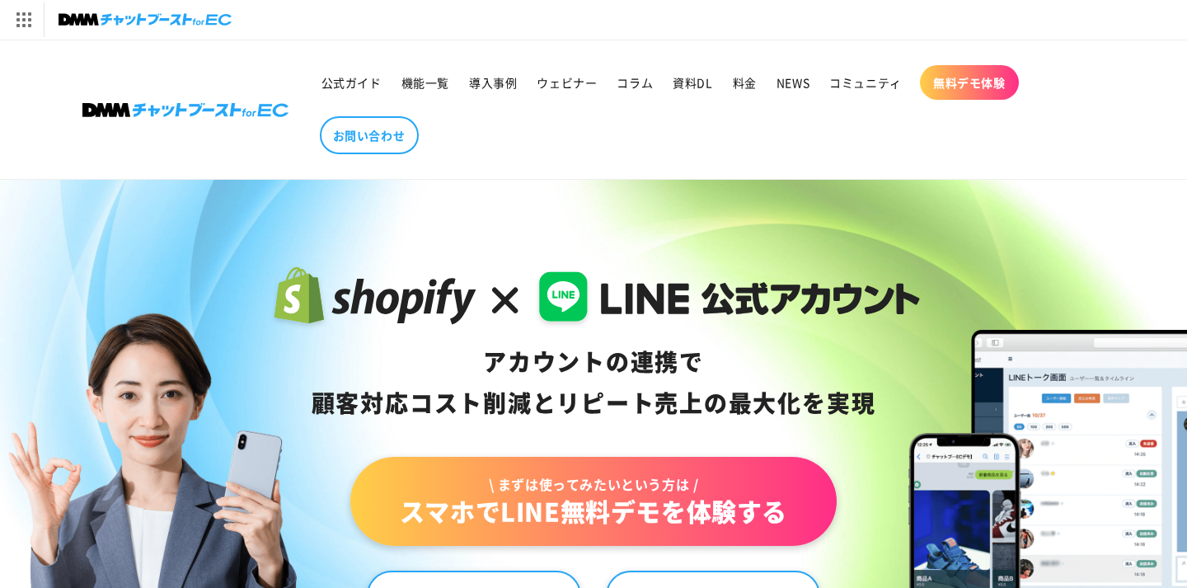  I want to click on a: 公式ガイド, so click(351, 82).